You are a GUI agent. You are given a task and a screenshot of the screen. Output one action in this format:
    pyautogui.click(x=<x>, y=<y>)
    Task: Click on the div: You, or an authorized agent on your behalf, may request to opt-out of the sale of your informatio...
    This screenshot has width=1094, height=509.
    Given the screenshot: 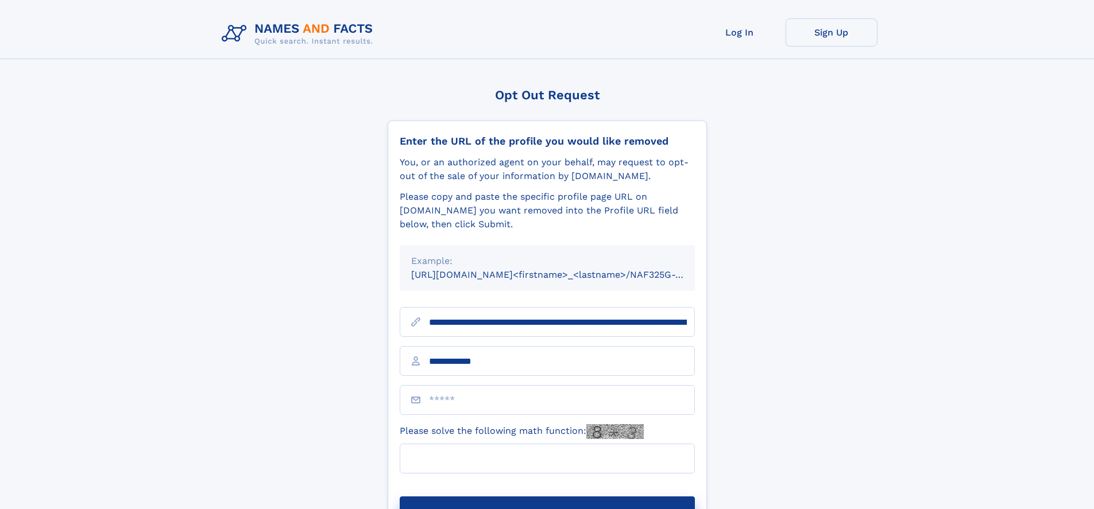 What is the action you would take?
    pyautogui.click(x=547, y=169)
    